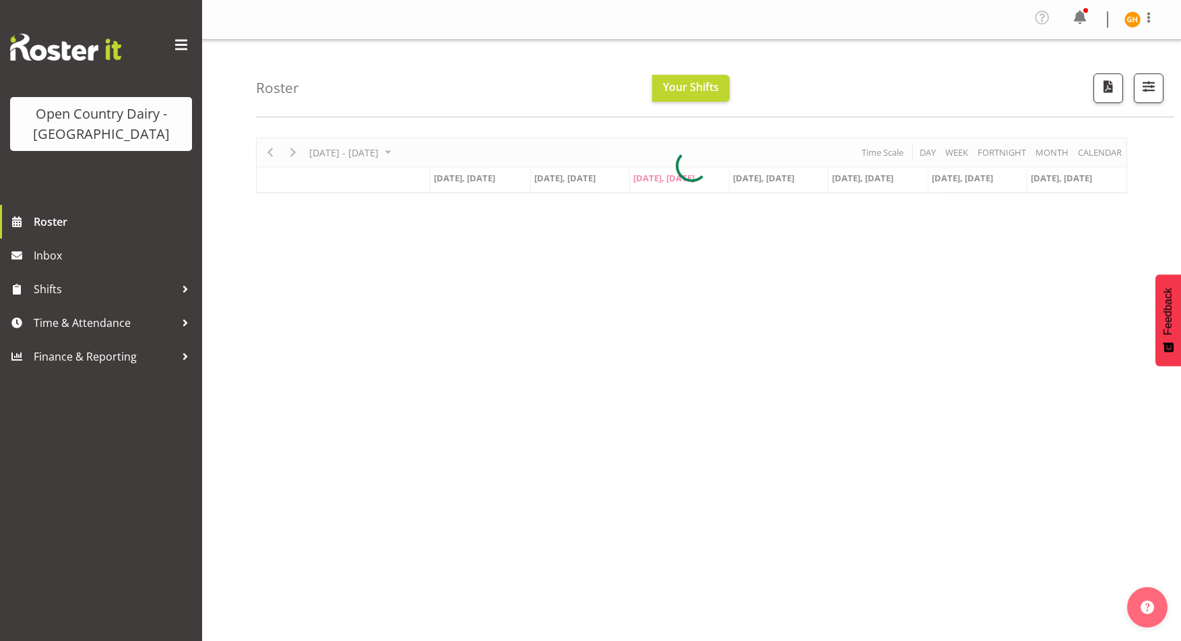 The width and height of the screenshot is (1181, 641). What do you see at coordinates (104, 356) in the screenshot?
I see `span: Finance & Reporting` at bounding box center [104, 356].